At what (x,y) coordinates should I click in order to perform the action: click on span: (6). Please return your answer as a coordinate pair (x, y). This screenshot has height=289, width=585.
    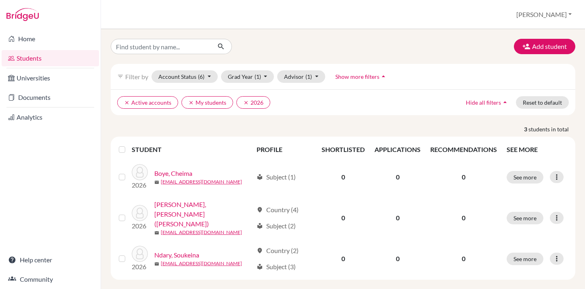
    Looking at the image, I should click on (201, 76).